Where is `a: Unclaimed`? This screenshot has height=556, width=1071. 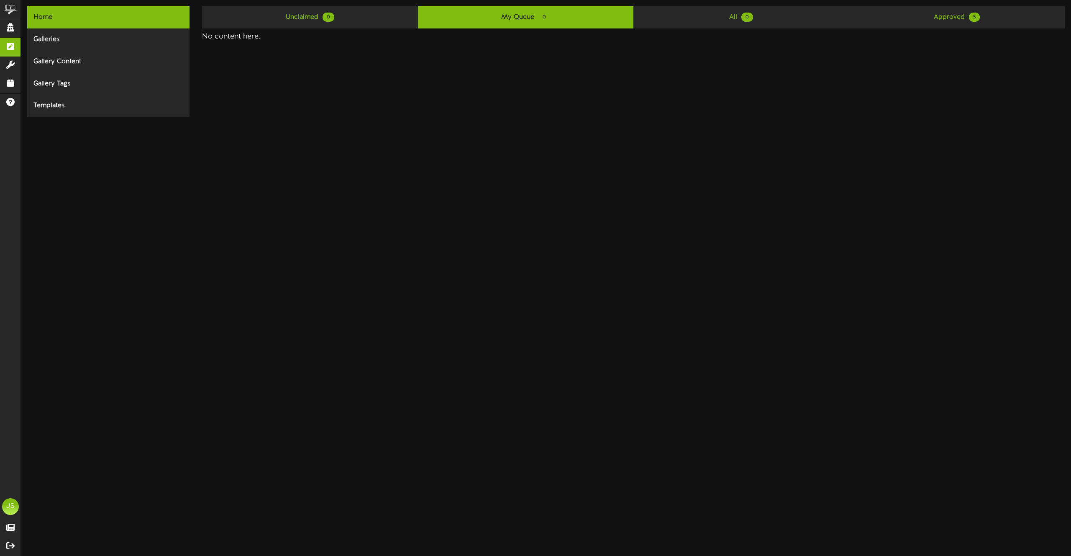
a: Unclaimed is located at coordinates (310, 17).